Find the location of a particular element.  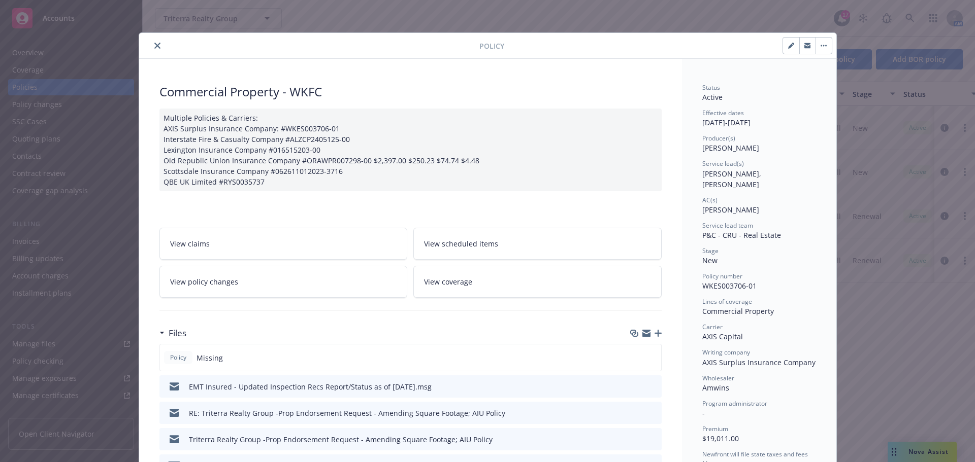

span: Service lead team is located at coordinates (727, 225).